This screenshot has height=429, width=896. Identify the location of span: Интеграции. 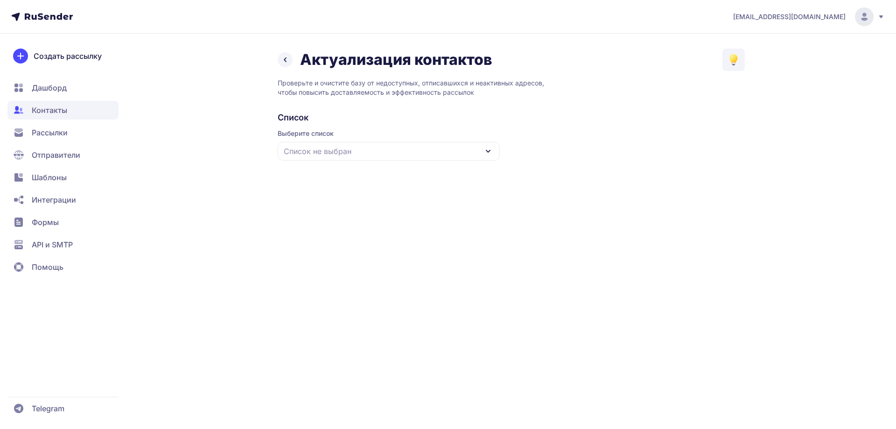
(54, 200).